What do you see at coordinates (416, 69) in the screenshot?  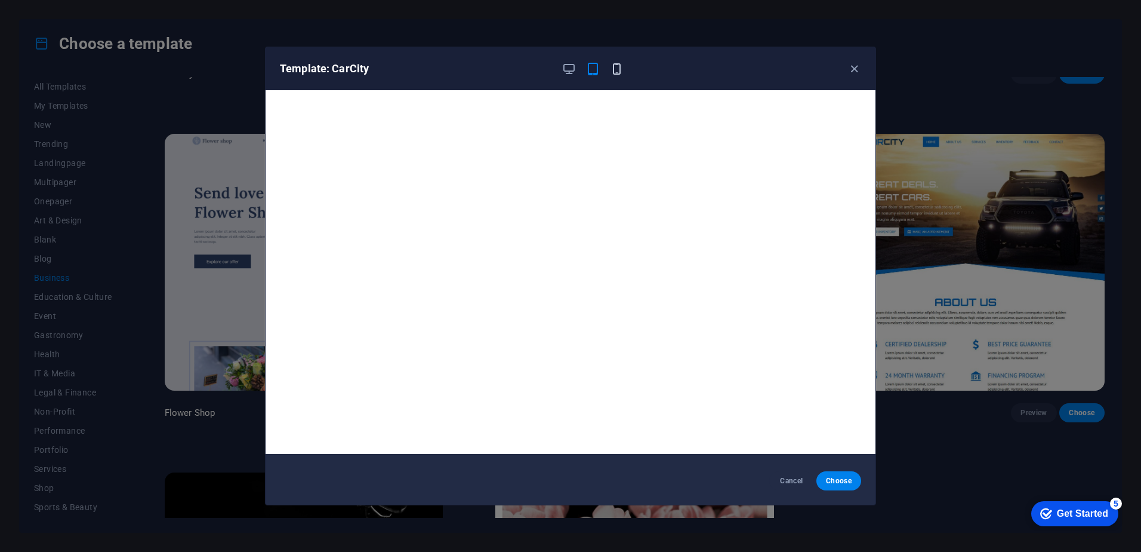 I see `h6: Template: CarCity` at bounding box center [416, 69].